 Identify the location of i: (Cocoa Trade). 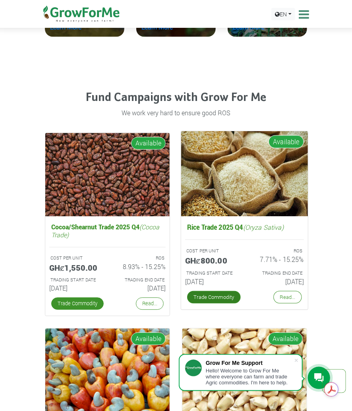
(105, 231).